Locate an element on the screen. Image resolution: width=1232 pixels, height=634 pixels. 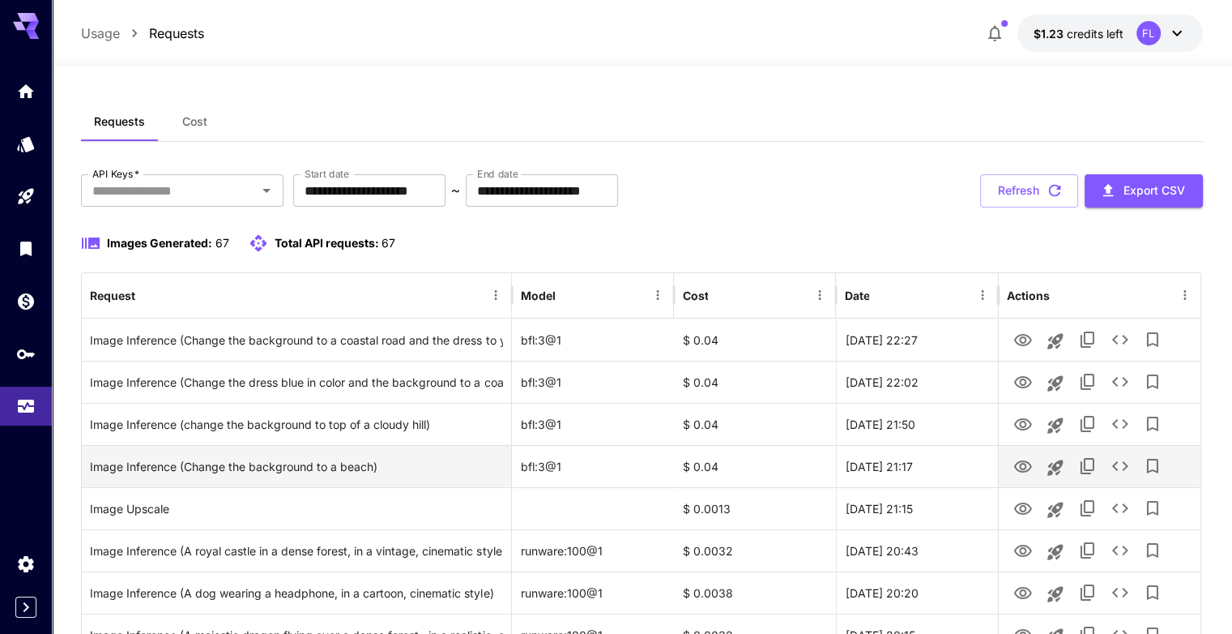
div: Models is located at coordinates (26, 143).